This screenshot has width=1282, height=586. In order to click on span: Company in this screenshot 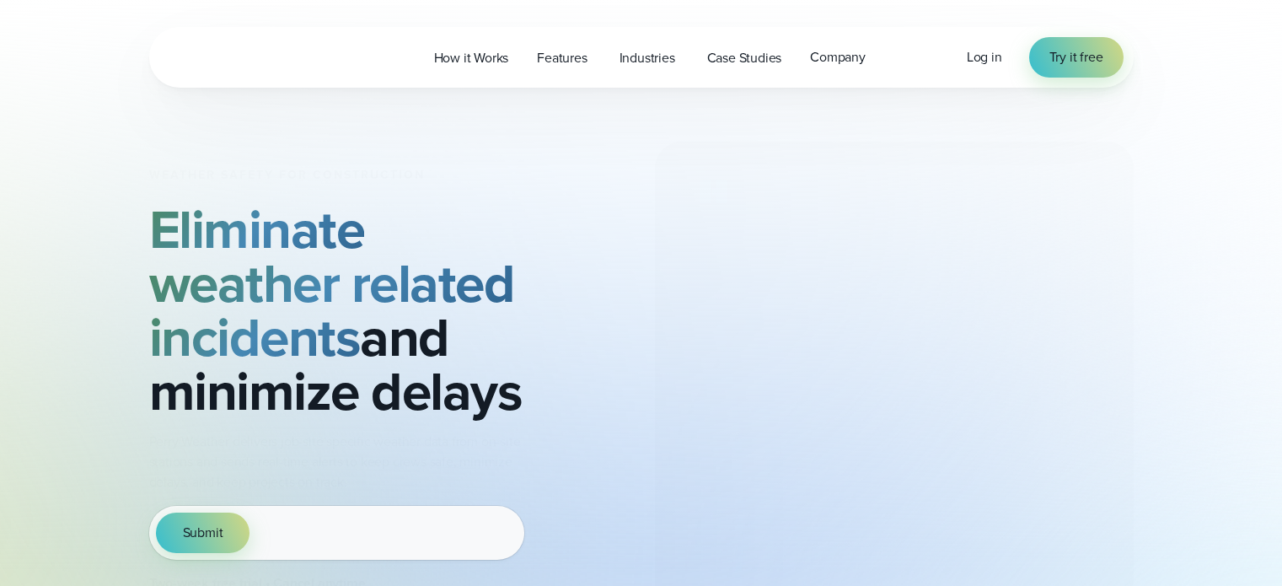, I will do `click(838, 57)`.